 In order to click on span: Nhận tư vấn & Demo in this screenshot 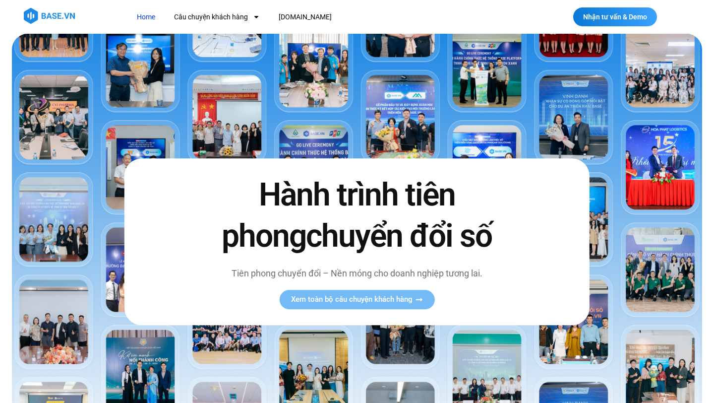, I will do `click(615, 17)`.